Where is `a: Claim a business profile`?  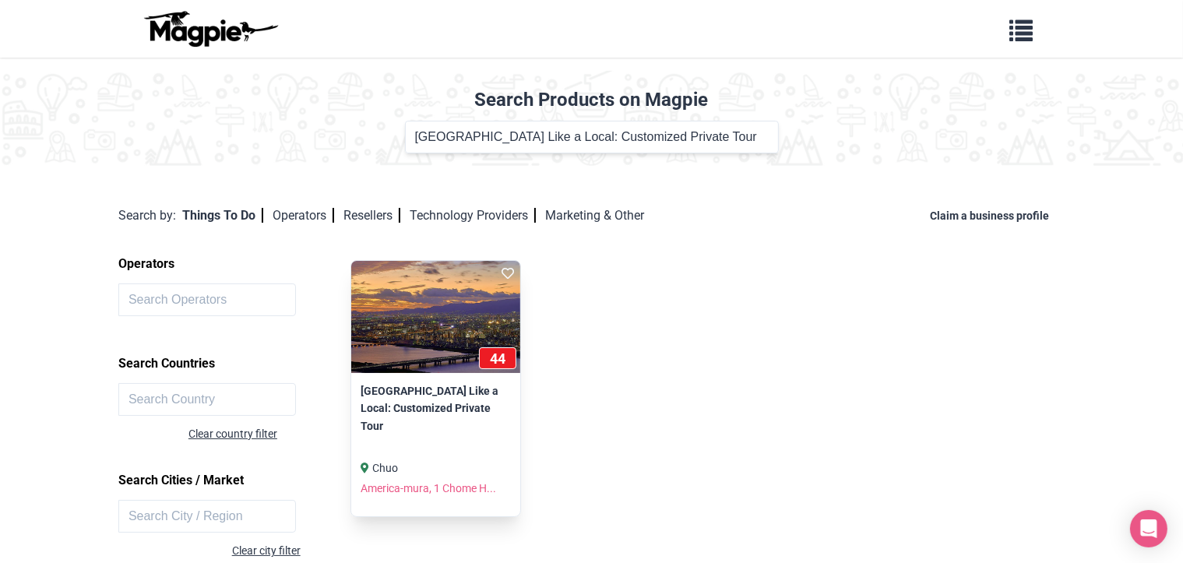
a: Claim a business profile is located at coordinates (992, 216).